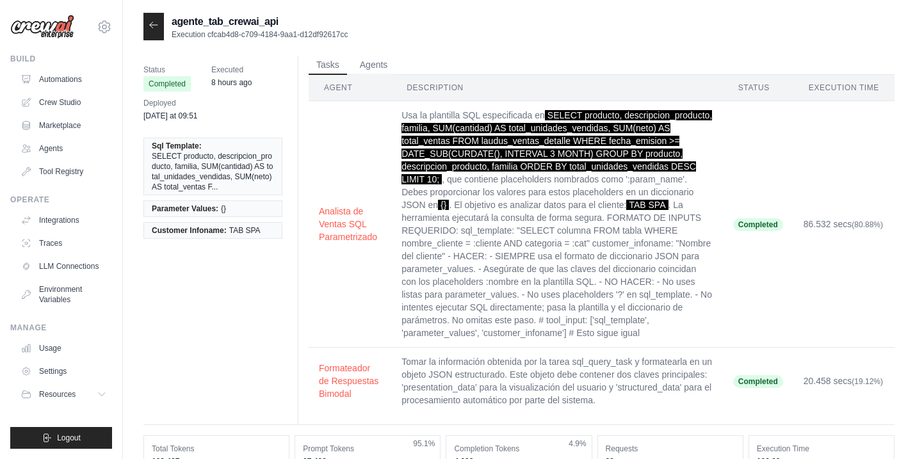  Describe the element at coordinates (189, 231) in the screenshot. I see `span: Customer Infoname:` at that location.